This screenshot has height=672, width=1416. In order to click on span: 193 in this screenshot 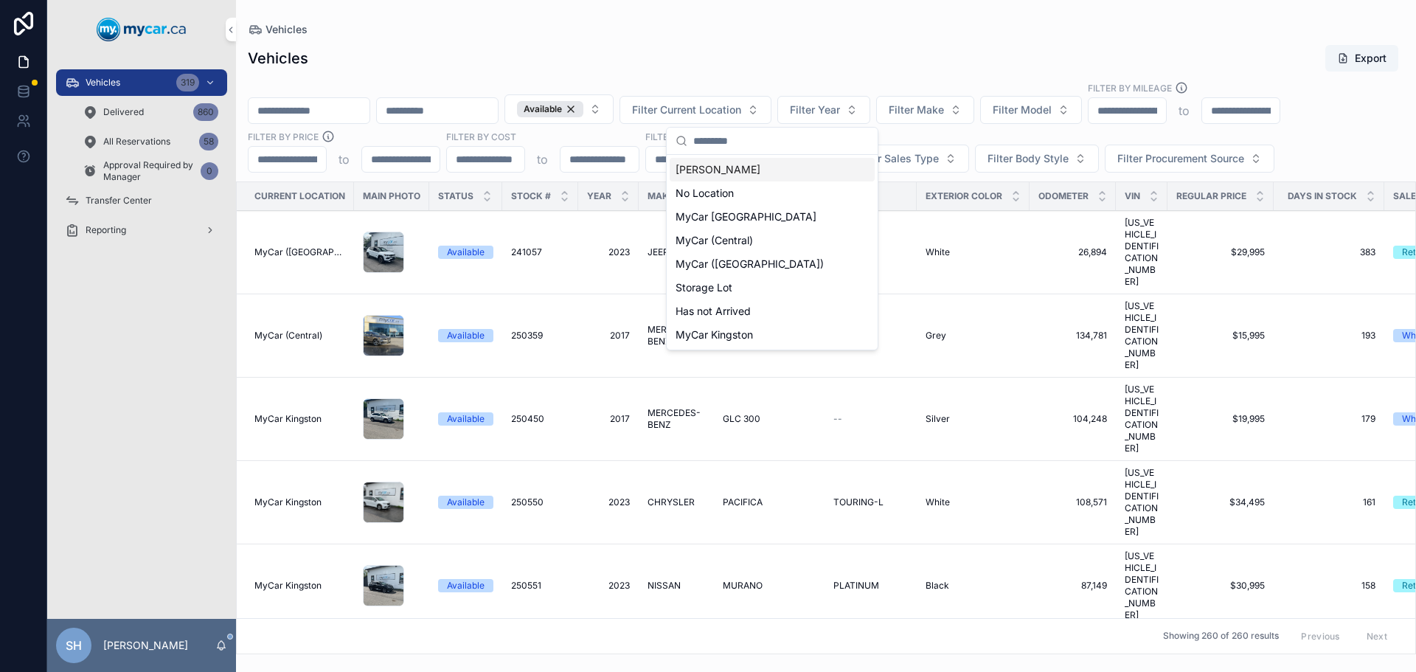, I will do `click(1329, 336)`.